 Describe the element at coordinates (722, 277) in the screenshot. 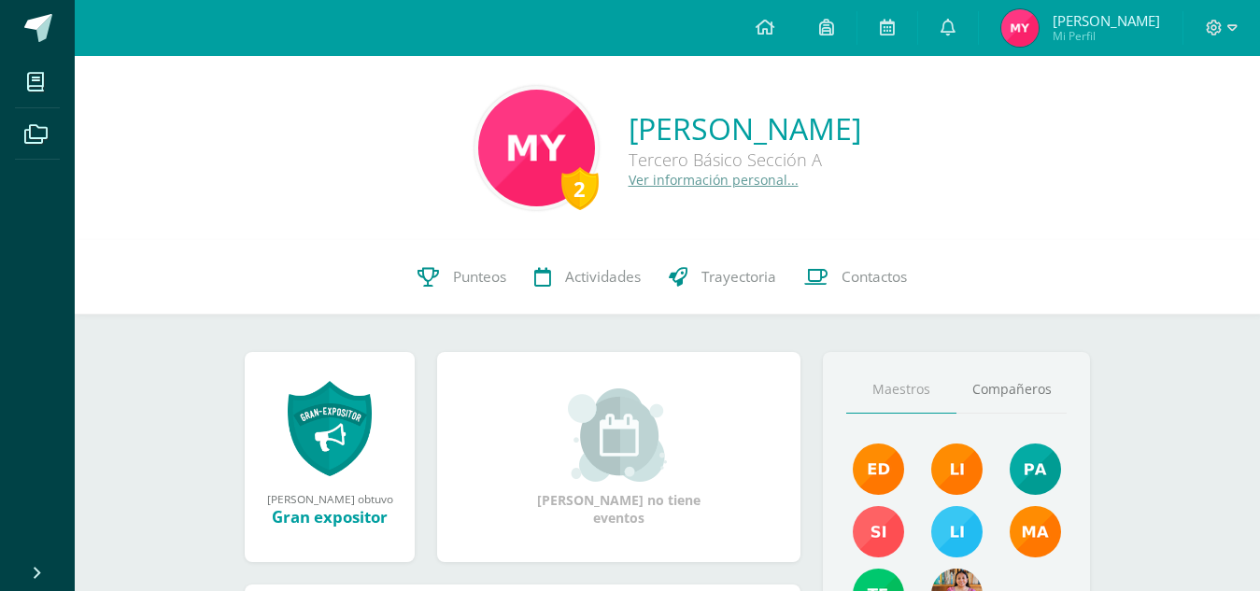

I see `a: Trayectoria` at that location.